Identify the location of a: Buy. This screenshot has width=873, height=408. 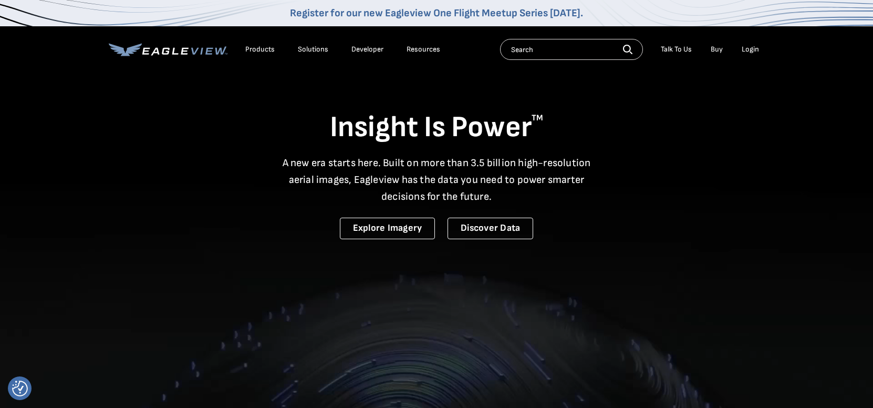
(717, 49).